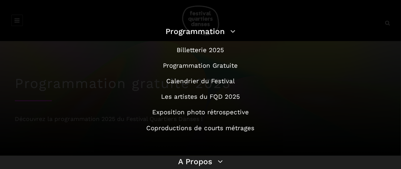 The height and width of the screenshot is (169, 401). I want to click on a: Exposition photo rétrospective, so click(200, 112).